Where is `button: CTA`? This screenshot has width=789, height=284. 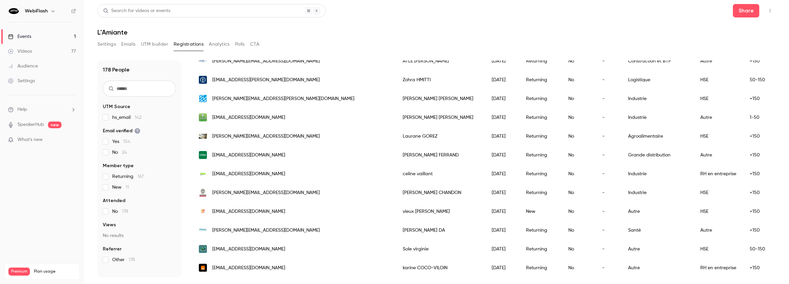
button: CTA is located at coordinates (255, 44).